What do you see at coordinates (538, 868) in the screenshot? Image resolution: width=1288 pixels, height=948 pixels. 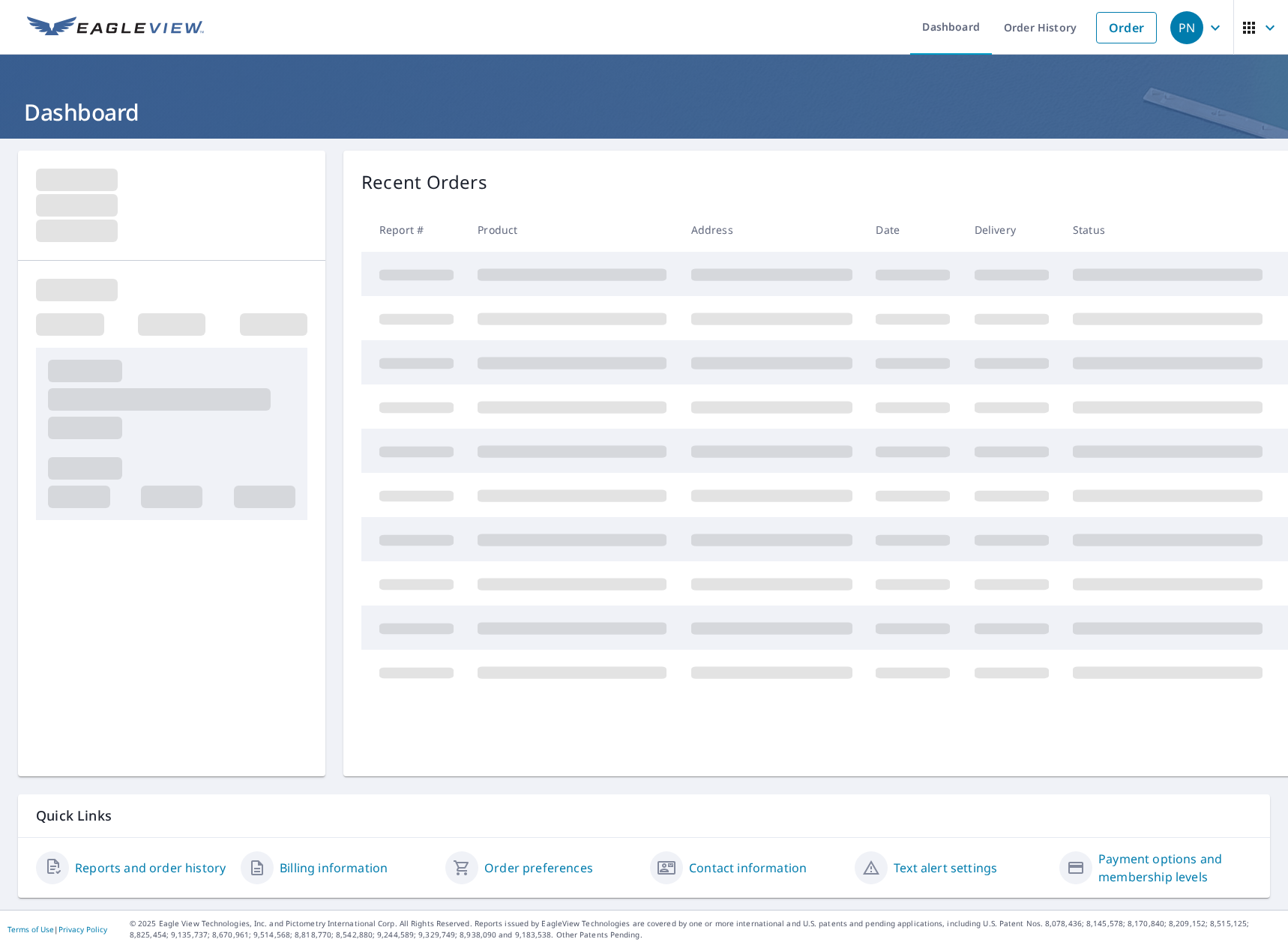 I see `a: Order preferences` at bounding box center [538, 868].